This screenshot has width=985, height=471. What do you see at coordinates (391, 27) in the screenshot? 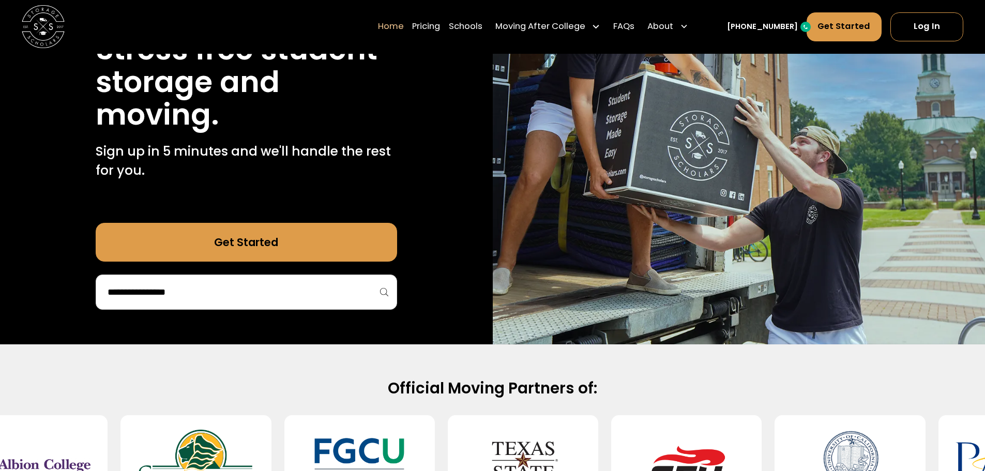
I see `a: Home` at bounding box center [391, 27].